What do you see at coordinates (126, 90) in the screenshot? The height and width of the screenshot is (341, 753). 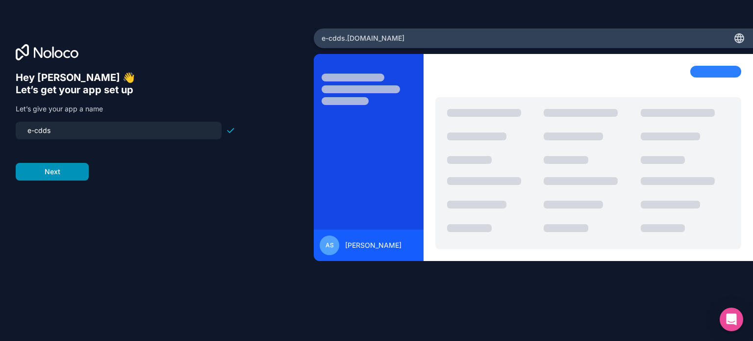 I see `h6: Let’s get your app set up` at bounding box center [126, 90].